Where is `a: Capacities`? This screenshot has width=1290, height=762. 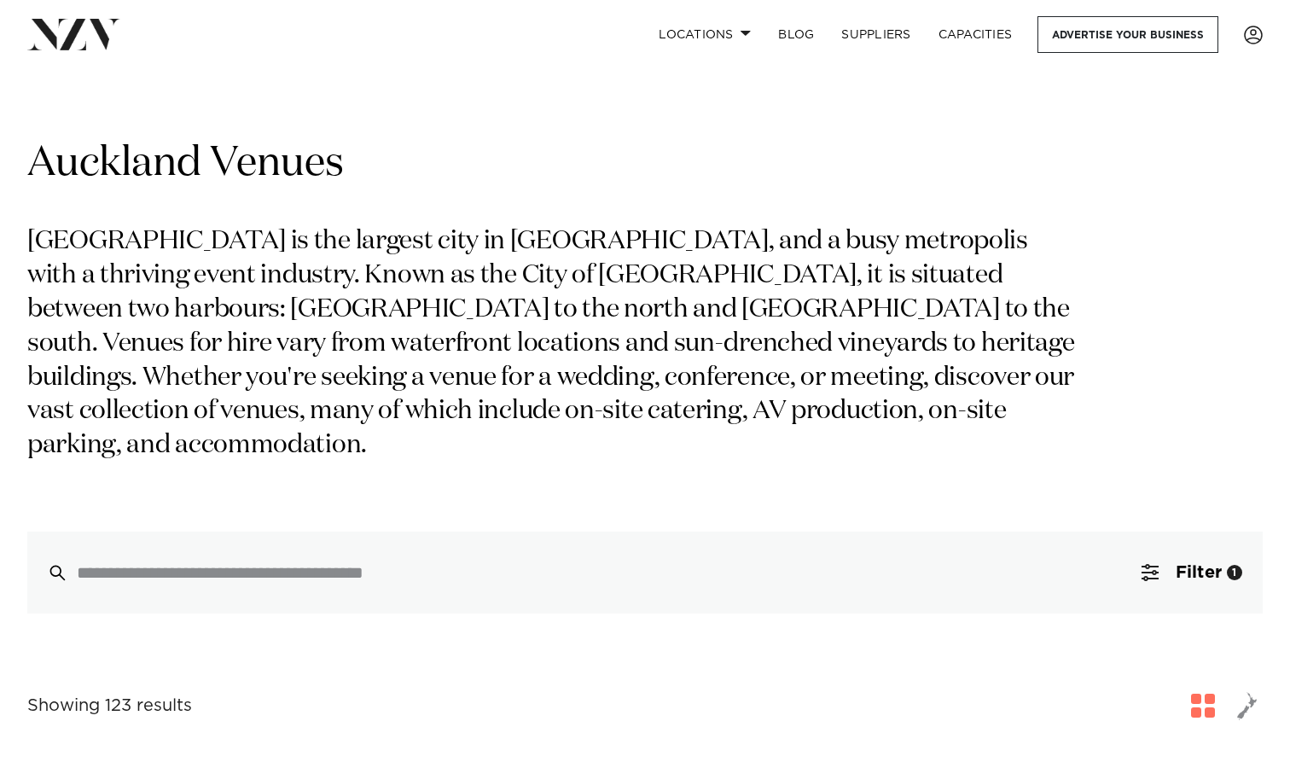 a: Capacities is located at coordinates (975, 34).